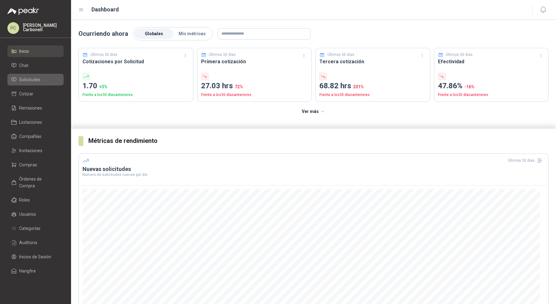 The image size is (556, 304). Describe the element at coordinates (469, 87) in the screenshot. I see `span: -16 %` at that location.